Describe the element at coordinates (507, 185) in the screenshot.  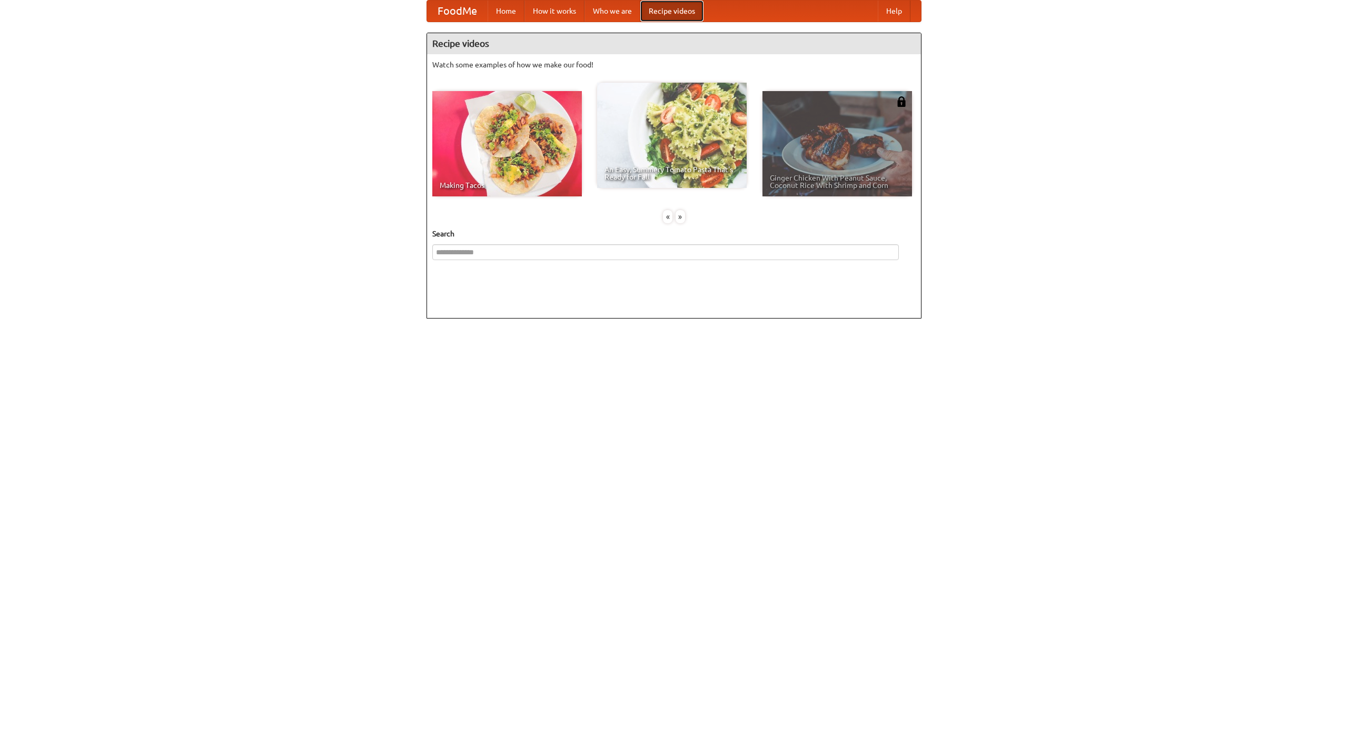
I see `span: Making Tacos` at that location.